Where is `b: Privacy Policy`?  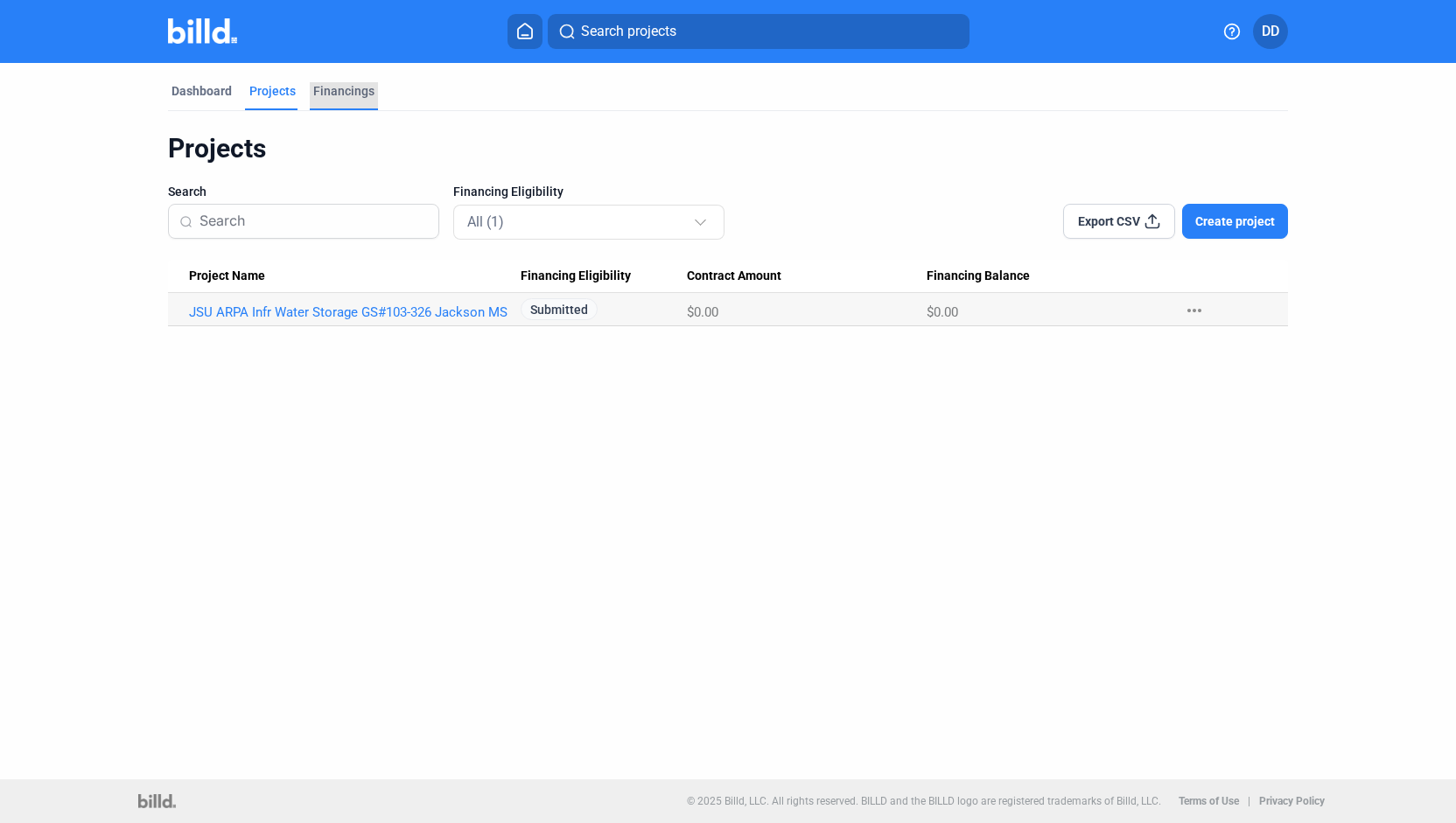 b: Privacy Policy is located at coordinates (1291, 801).